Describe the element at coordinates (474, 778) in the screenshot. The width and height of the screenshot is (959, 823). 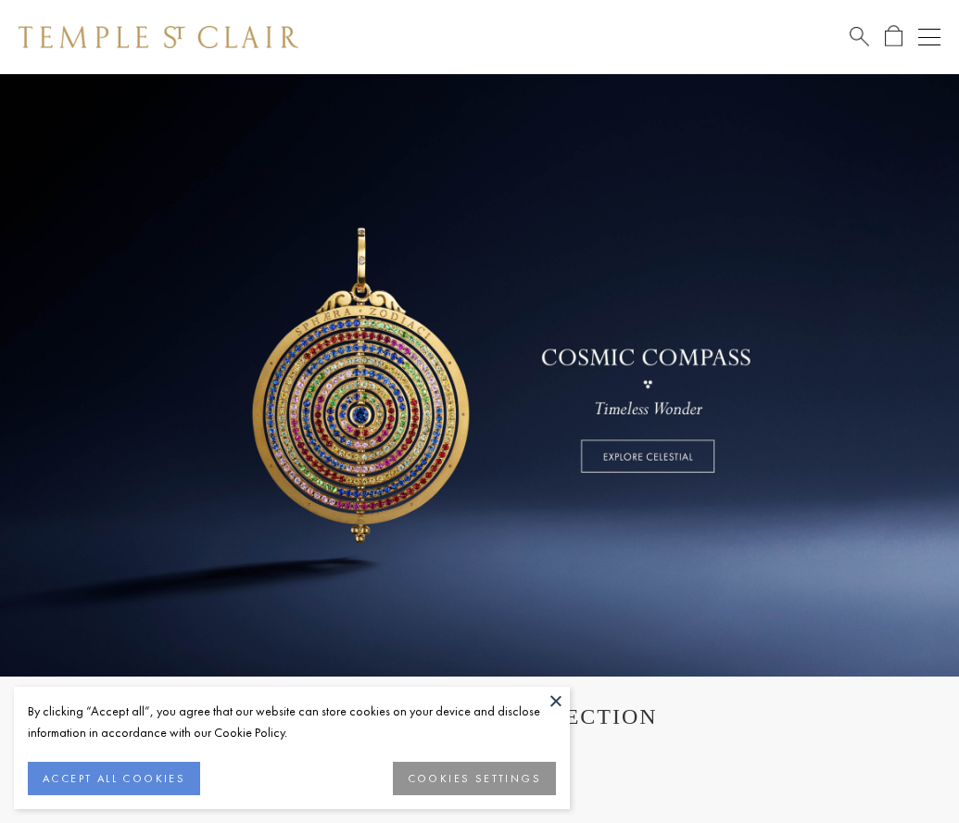
I see `button: COOKIES SETTINGS` at that location.